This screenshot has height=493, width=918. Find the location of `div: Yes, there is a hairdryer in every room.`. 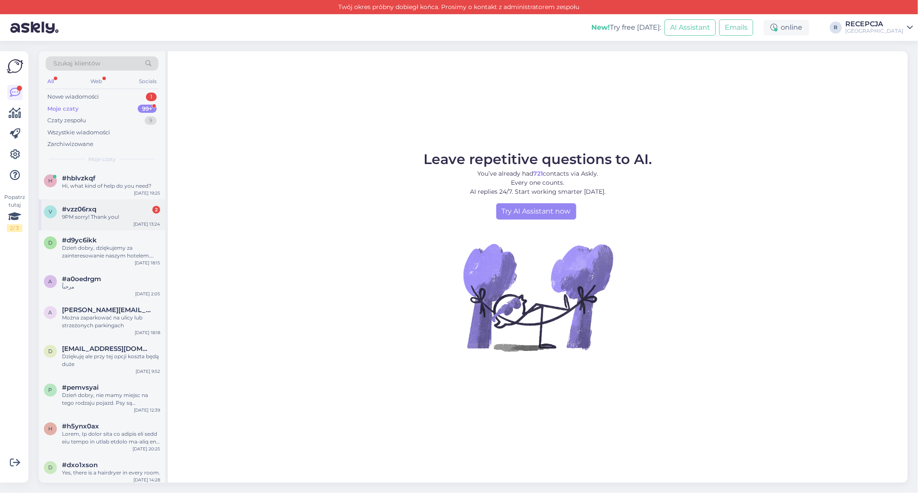

div: Yes, there is a hairdryer in every room. is located at coordinates (111, 472).